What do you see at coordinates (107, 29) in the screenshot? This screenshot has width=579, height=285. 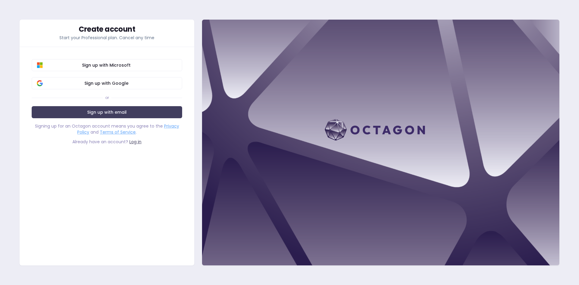 I see `div: Create account` at bounding box center [107, 29].